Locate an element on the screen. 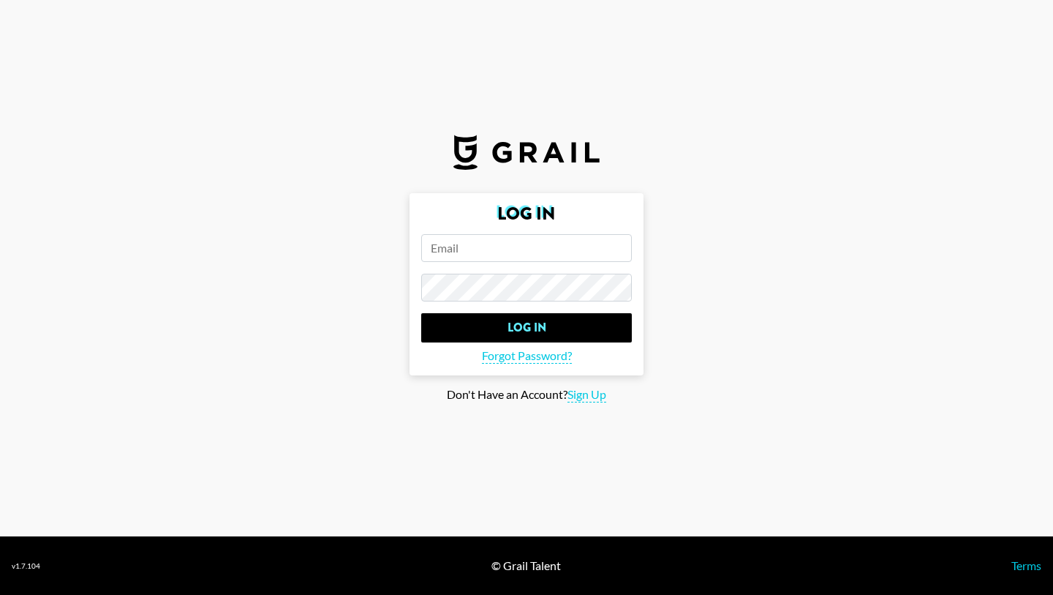 The image size is (1053, 595). span: Sign Up is located at coordinates (587, 394).